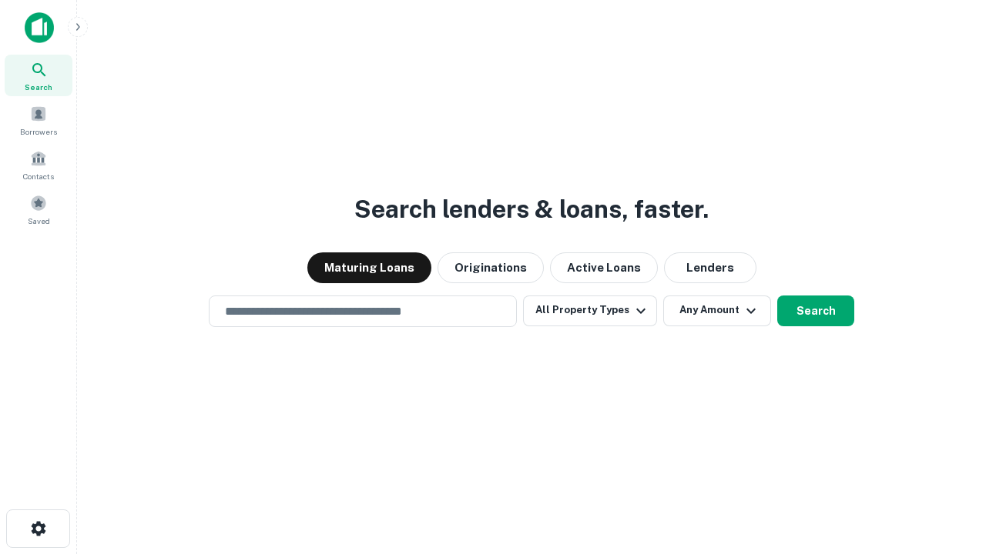  Describe the element at coordinates (39, 75) in the screenshot. I see `div: Search` at that location.